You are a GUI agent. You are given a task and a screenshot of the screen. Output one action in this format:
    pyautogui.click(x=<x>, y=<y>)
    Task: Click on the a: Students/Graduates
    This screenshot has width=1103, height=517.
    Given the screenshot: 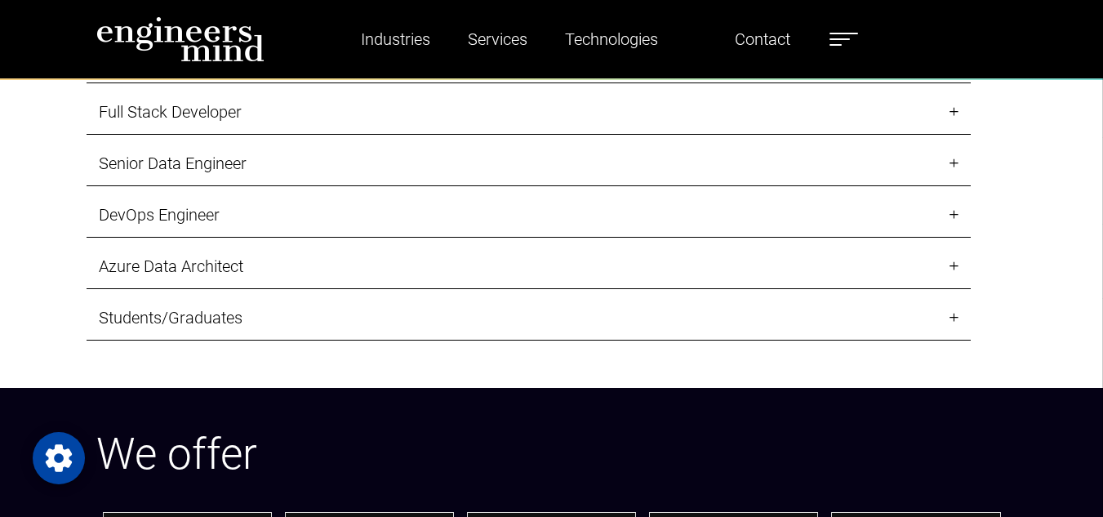 What is the action you would take?
    pyautogui.click(x=528, y=318)
    